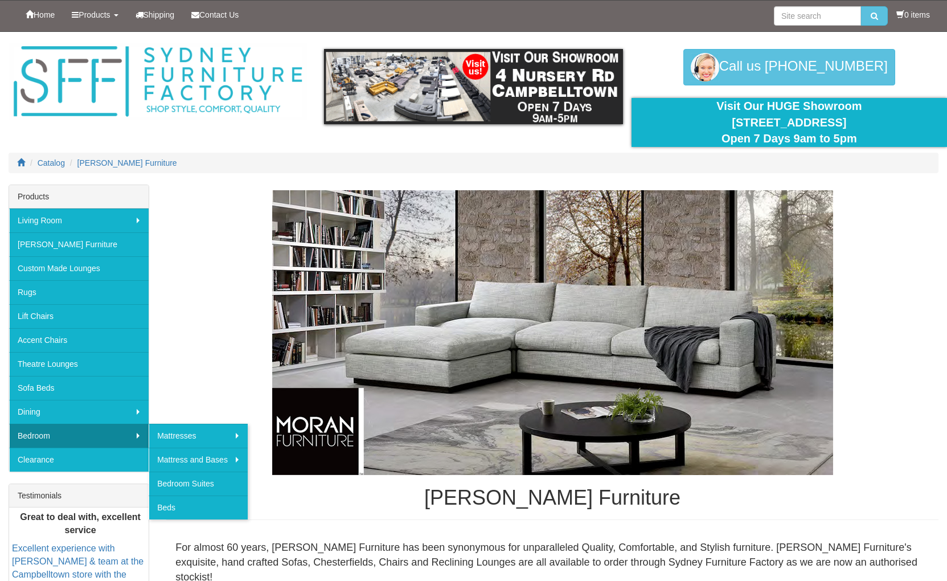 This screenshot has height=581, width=947. Describe the element at coordinates (94, 15) in the screenshot. I see `span: Products` at that location.